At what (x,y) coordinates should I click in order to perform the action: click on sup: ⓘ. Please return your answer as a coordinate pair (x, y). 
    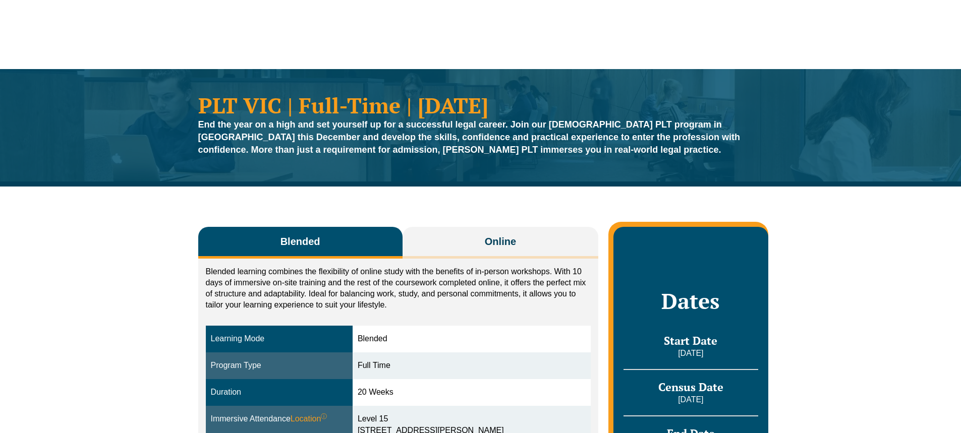
    Looking at the image, I should click on (324, 417).